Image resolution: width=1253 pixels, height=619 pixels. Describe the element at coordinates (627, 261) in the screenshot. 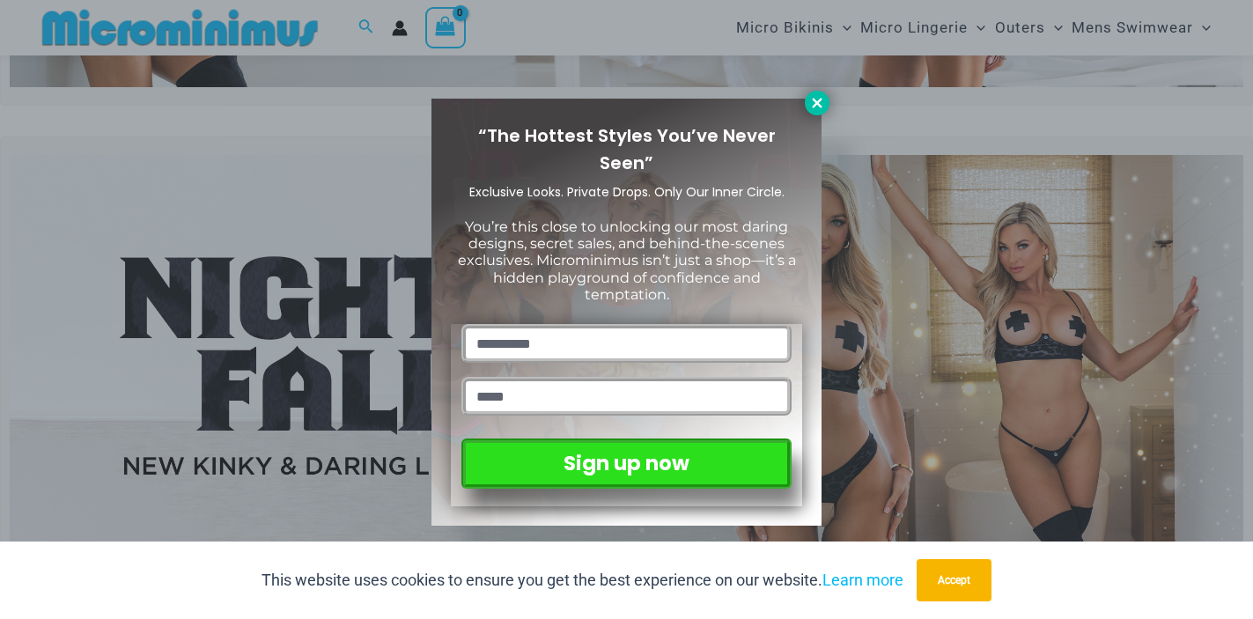

I see `span: You’re this close to unlocking our most daring designs, secret sales, and behind-the-scenes exclu...` at that location.